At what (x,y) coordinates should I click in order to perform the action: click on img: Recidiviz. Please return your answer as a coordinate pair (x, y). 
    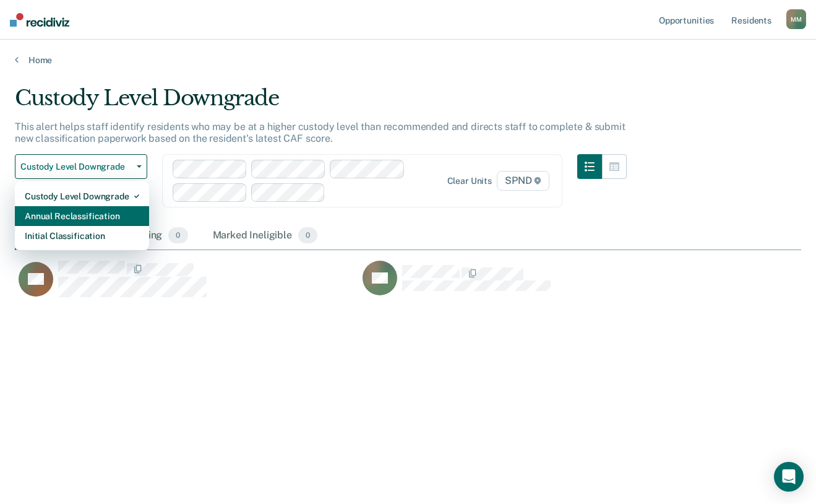
    Looking at the image, I should click on (40, 20).